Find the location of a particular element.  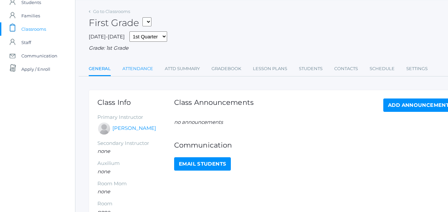

span: Families is located at coordinates (31, 16).